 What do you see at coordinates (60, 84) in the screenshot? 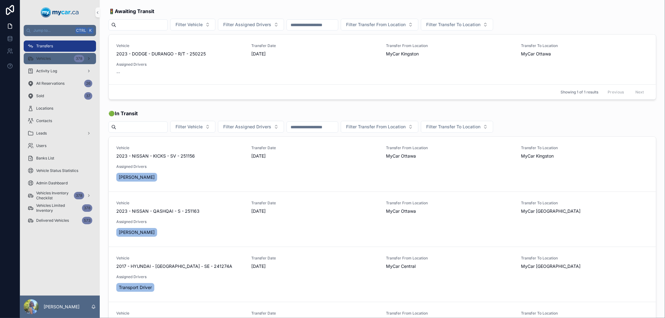
I see `a: All Reservations26` at bounding box center [60, 84].